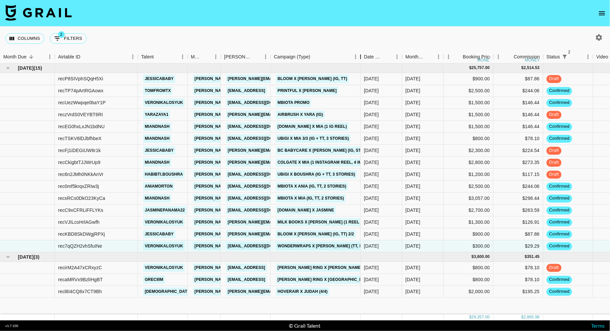 The height and width of the screenshot is (331, 610). I want to click on div: reczVrdS0VEYBT6RI, so click(80, 115).